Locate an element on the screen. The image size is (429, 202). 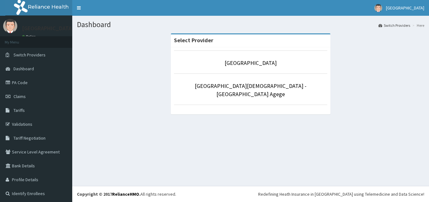
span: Claims is located at coordinates (19, 96).